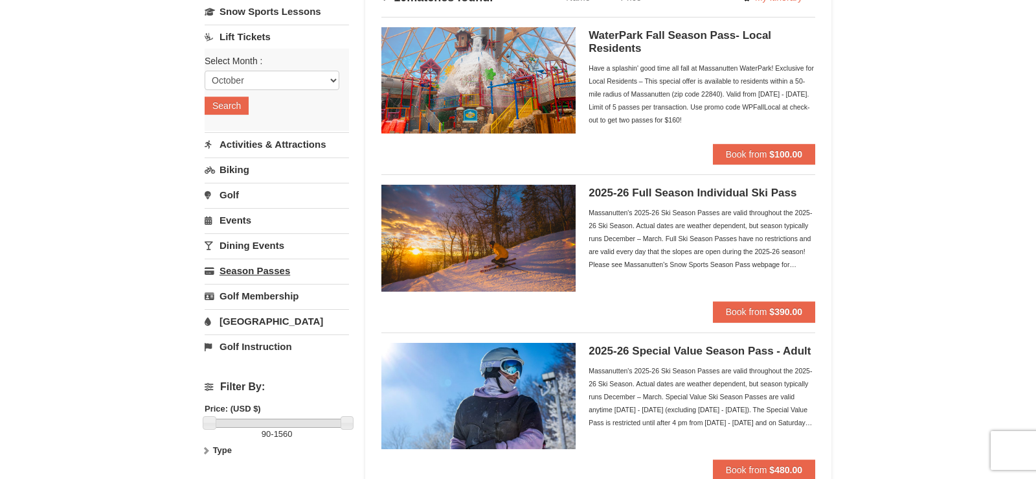  Describe the element at coordinates (702, 42) in the screenshot. I see `h5: WaterPark Fall Season Pass- Local Residents` at that location.